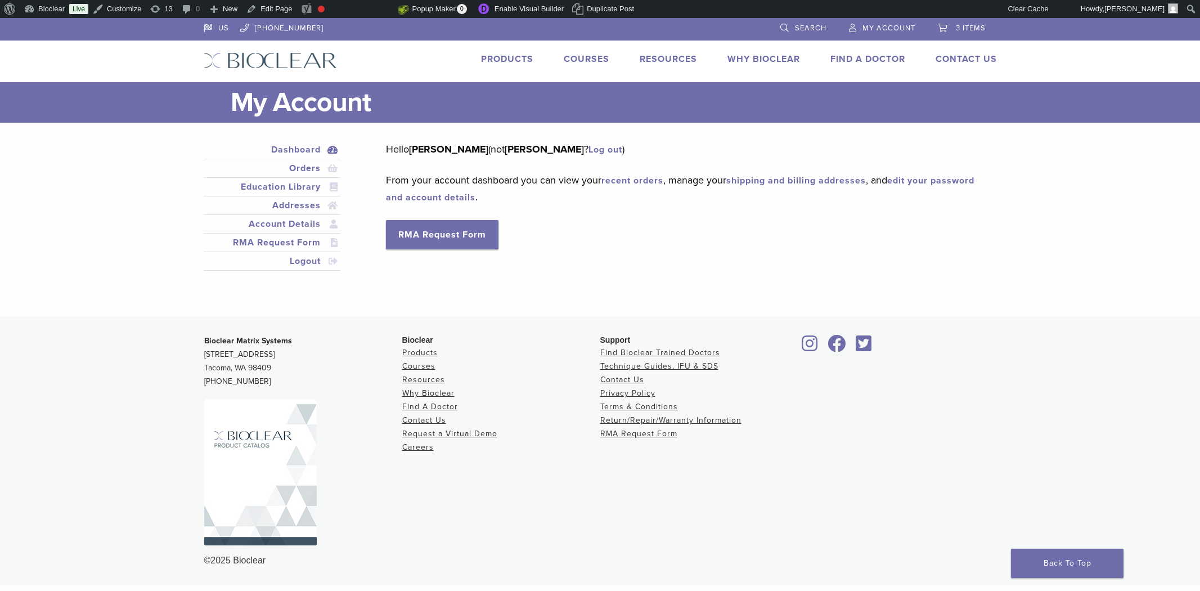  I want to click on a: Return/Repair/Warranty Information, so click(671, 420).